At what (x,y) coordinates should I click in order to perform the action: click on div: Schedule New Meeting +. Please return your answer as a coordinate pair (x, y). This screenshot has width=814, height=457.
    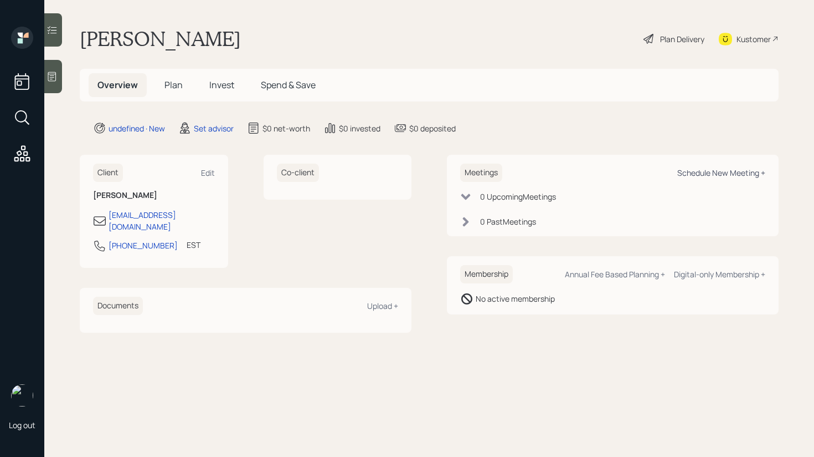
    Looking at the image, I should click on (721, 172).